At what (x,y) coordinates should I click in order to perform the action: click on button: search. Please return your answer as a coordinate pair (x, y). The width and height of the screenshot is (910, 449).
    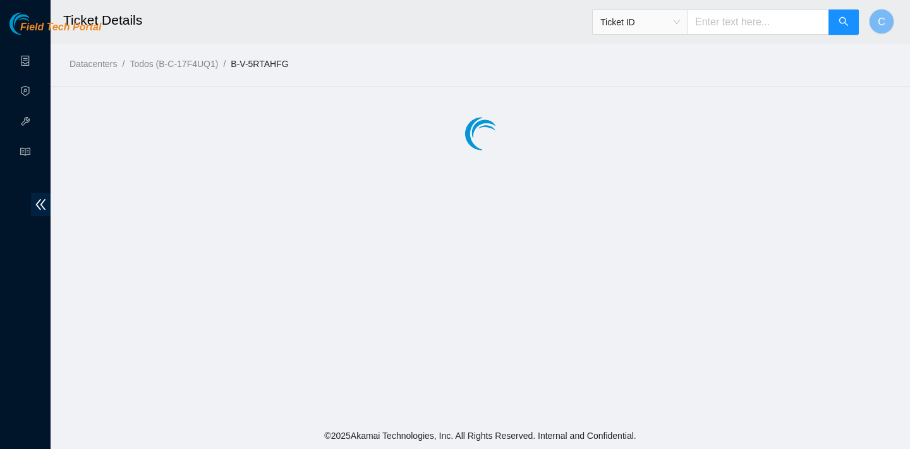
    Looking at the image, I should click on (844, 22).